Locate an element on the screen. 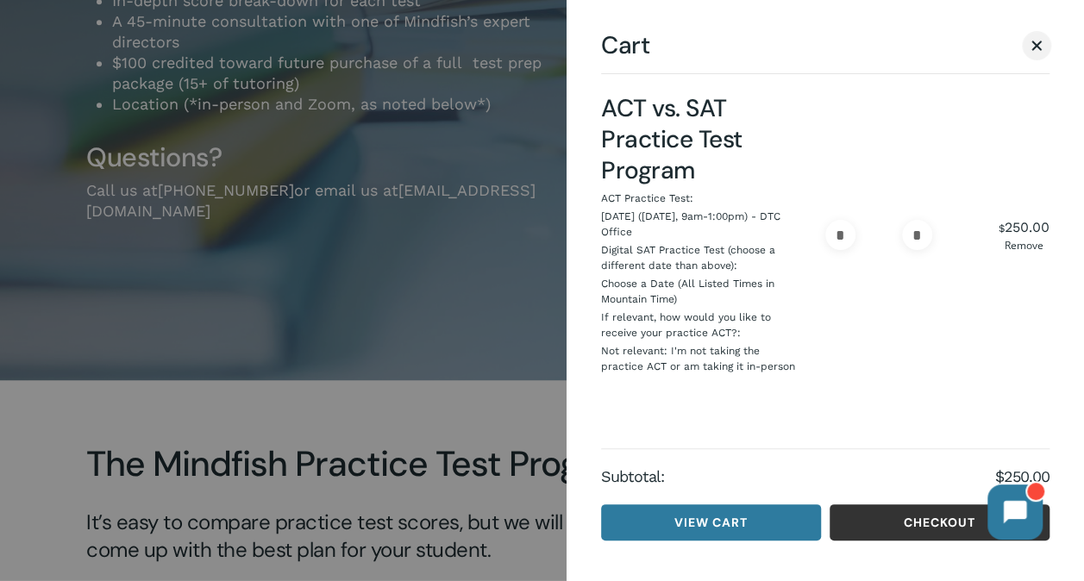 The image size is (1084, 581). p: Choose a Date (All Listed Times in Mountain Time) is located at coordinates (700, 292).